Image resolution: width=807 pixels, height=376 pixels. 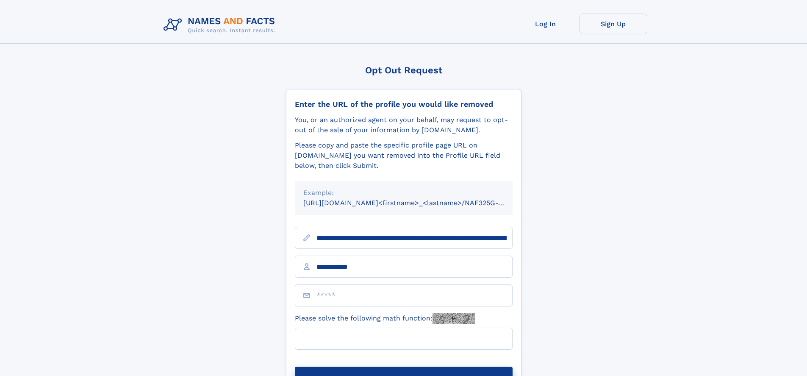 What do you see at coordinates (403, 104) in the screenshot?
I see `div: Enter the URL of the profile you would like removed` at bounding box center [403, 104].